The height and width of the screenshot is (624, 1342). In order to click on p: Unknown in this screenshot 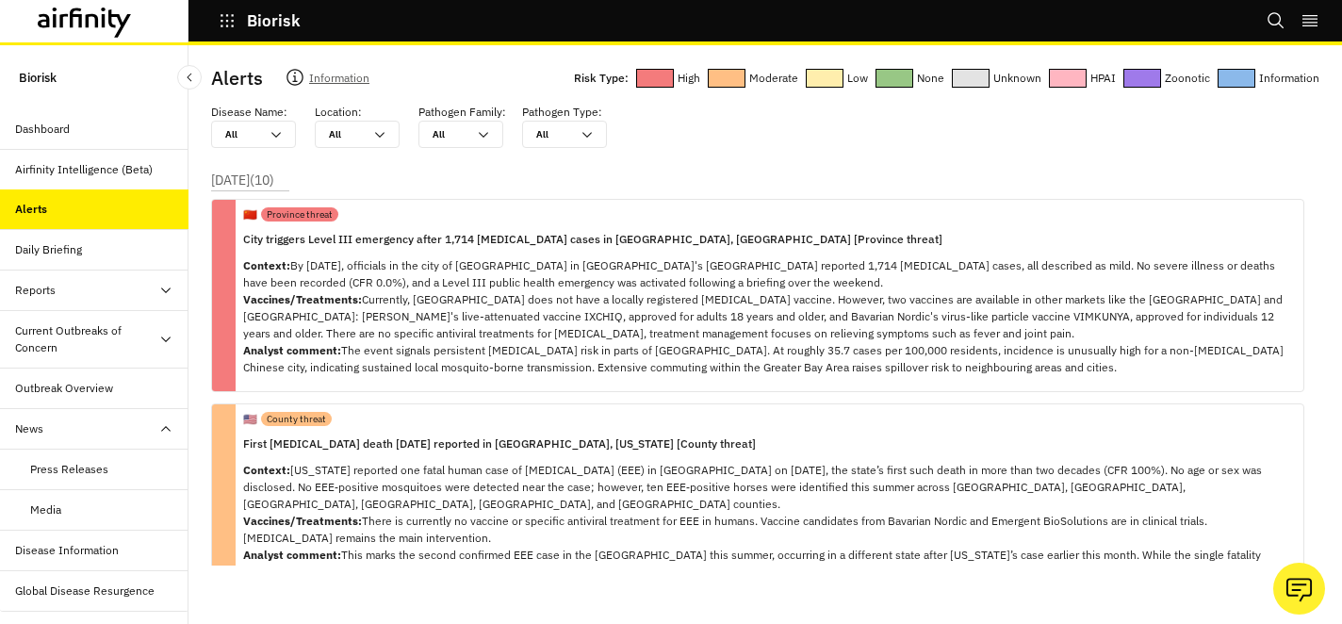, I will do `click(1017, 78)`.